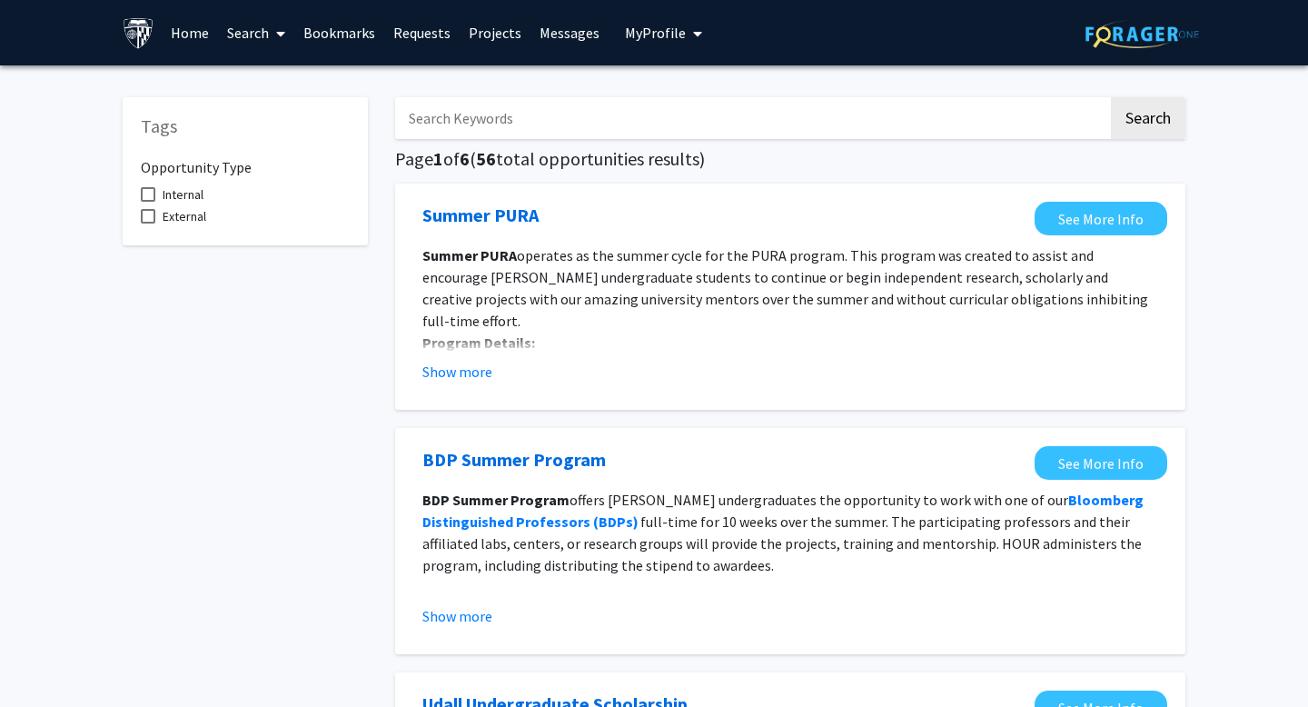 The height and width of the screenshot is (707, 1308). Describe the element at coordinates (1148, 118) in the screenshot. I see `button: Search` at that location.